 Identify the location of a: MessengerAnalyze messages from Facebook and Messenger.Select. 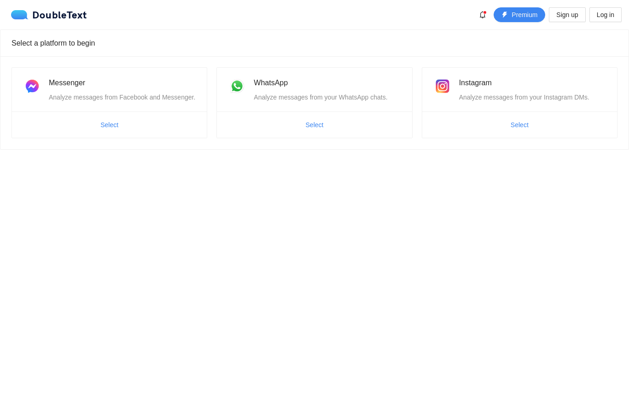
(109, 103).